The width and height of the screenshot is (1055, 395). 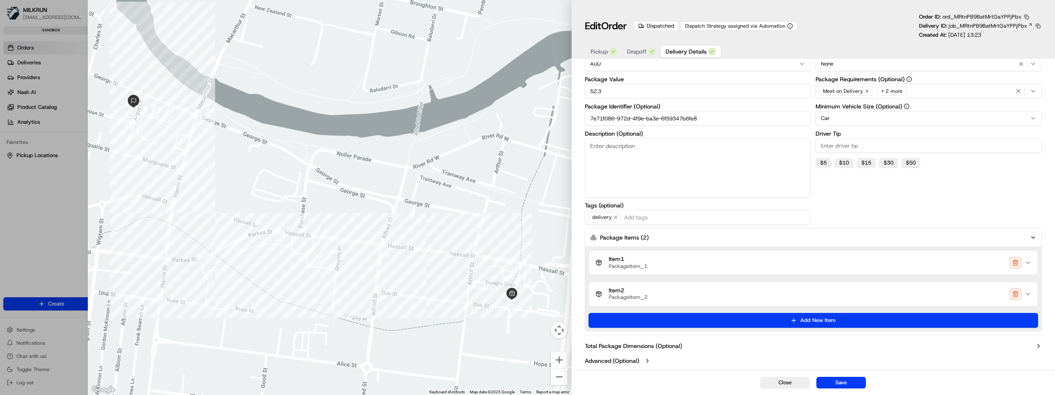 What do you see at coordinates (103, 389) in the screenshot?
I see `img: Google` at bounding box center [103, 389].